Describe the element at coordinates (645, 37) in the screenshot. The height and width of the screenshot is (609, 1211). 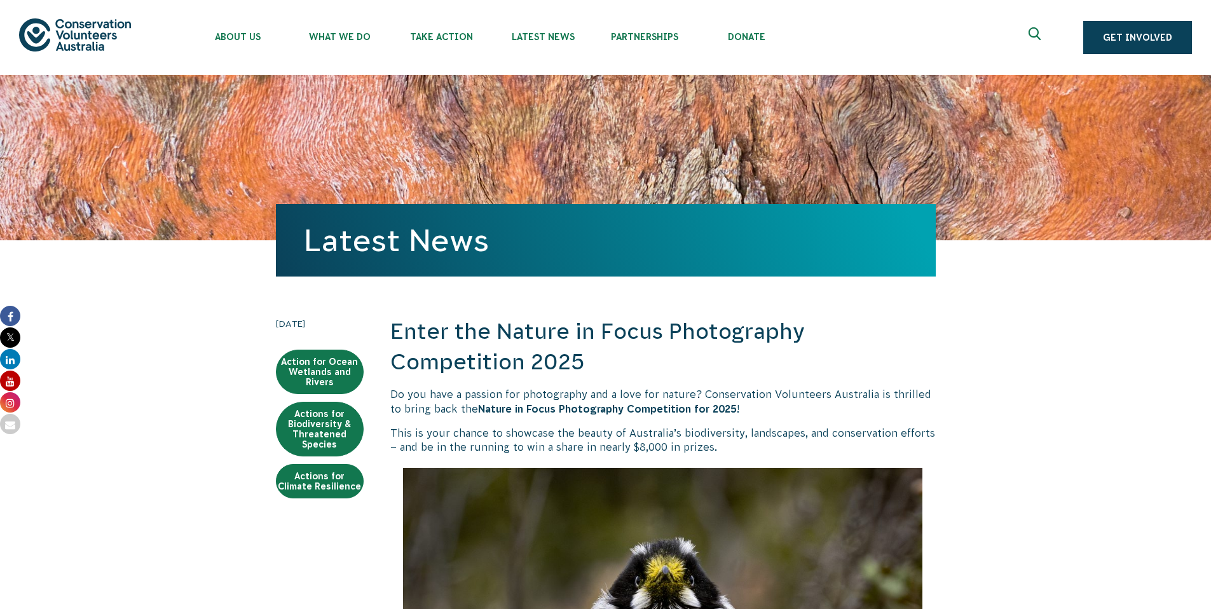
I see `span: Partnerships` at that location.